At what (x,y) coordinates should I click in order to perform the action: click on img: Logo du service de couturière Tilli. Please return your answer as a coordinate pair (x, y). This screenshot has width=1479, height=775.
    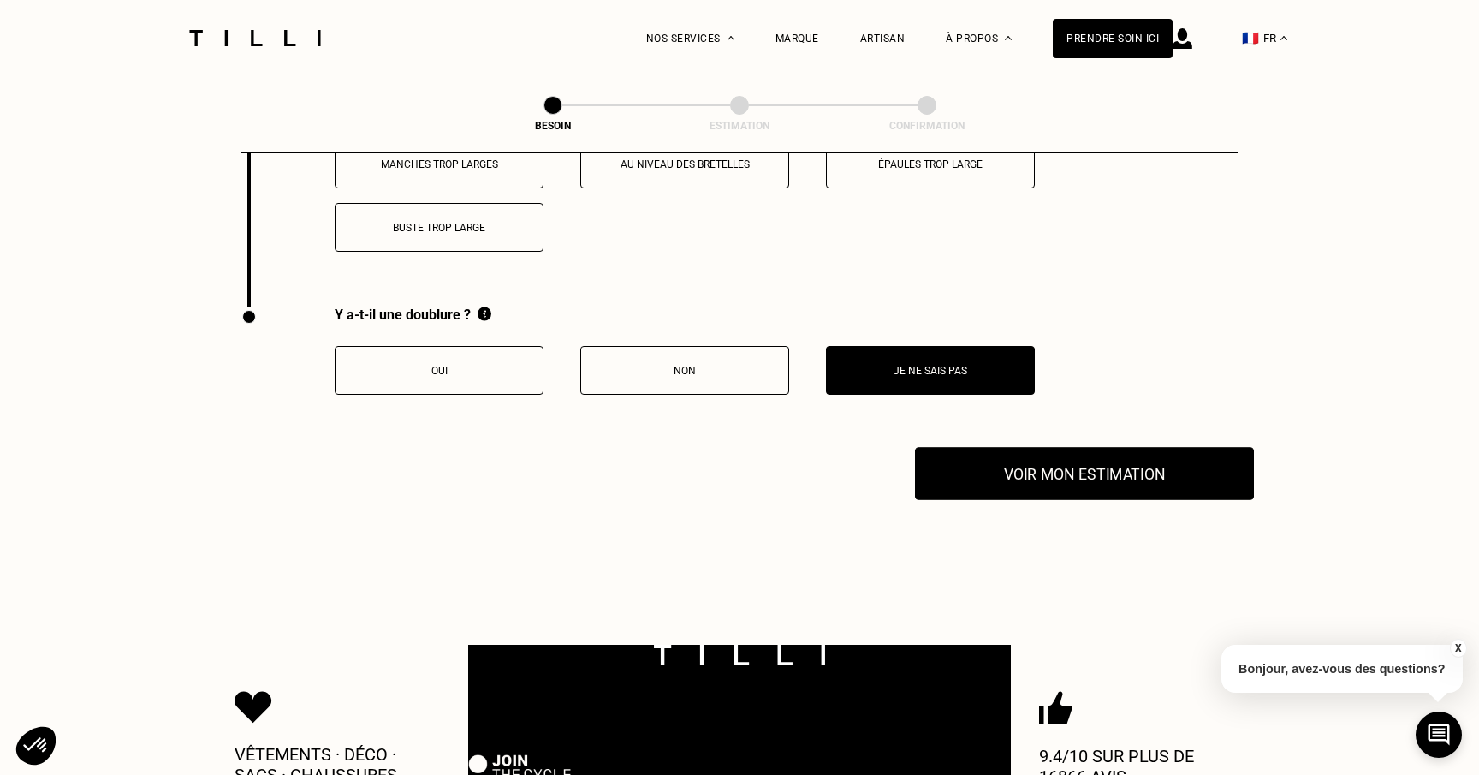
    Looking at the image, I should click on (255, 38).